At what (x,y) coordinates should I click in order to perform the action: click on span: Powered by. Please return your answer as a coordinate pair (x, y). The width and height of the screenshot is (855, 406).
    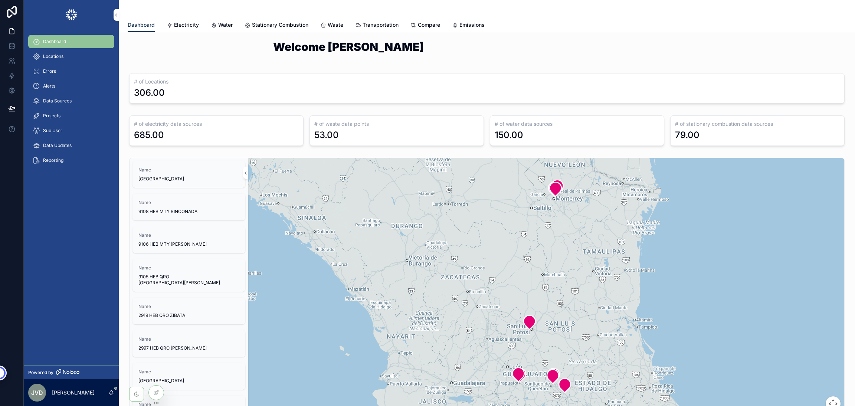
    Looking at the image, I should click on (41, 373).